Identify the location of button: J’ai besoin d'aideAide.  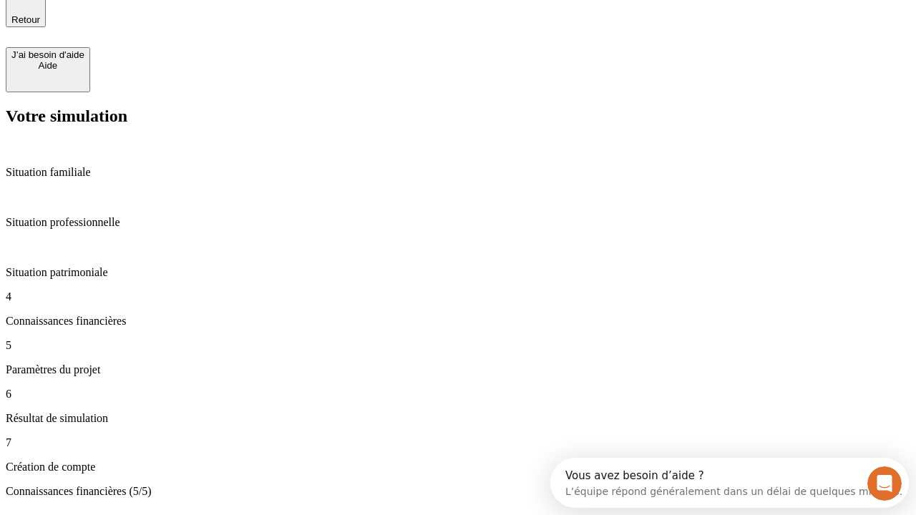
(48, 69).